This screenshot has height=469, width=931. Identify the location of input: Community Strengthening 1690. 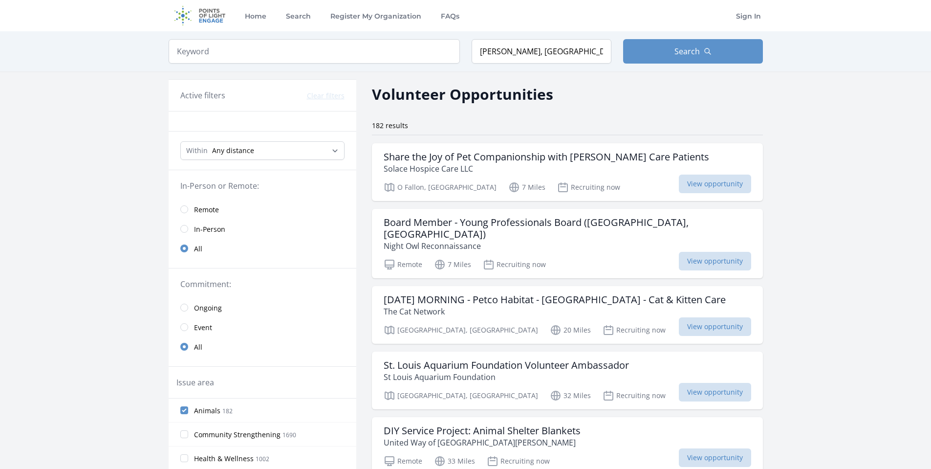
(184, 434).